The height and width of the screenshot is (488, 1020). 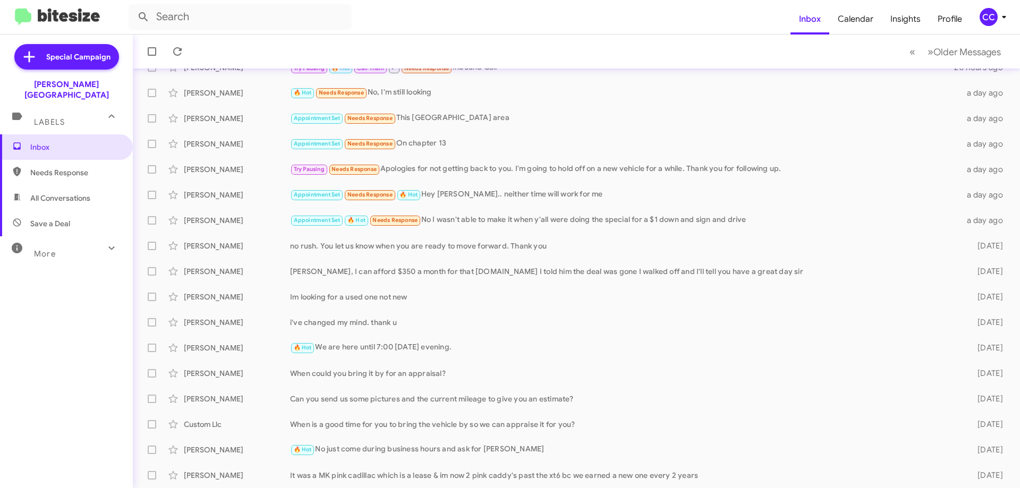 I want to click on div: no rush. You let us know when you are ready to move forward. Thank you, so click(x=626, y=246).